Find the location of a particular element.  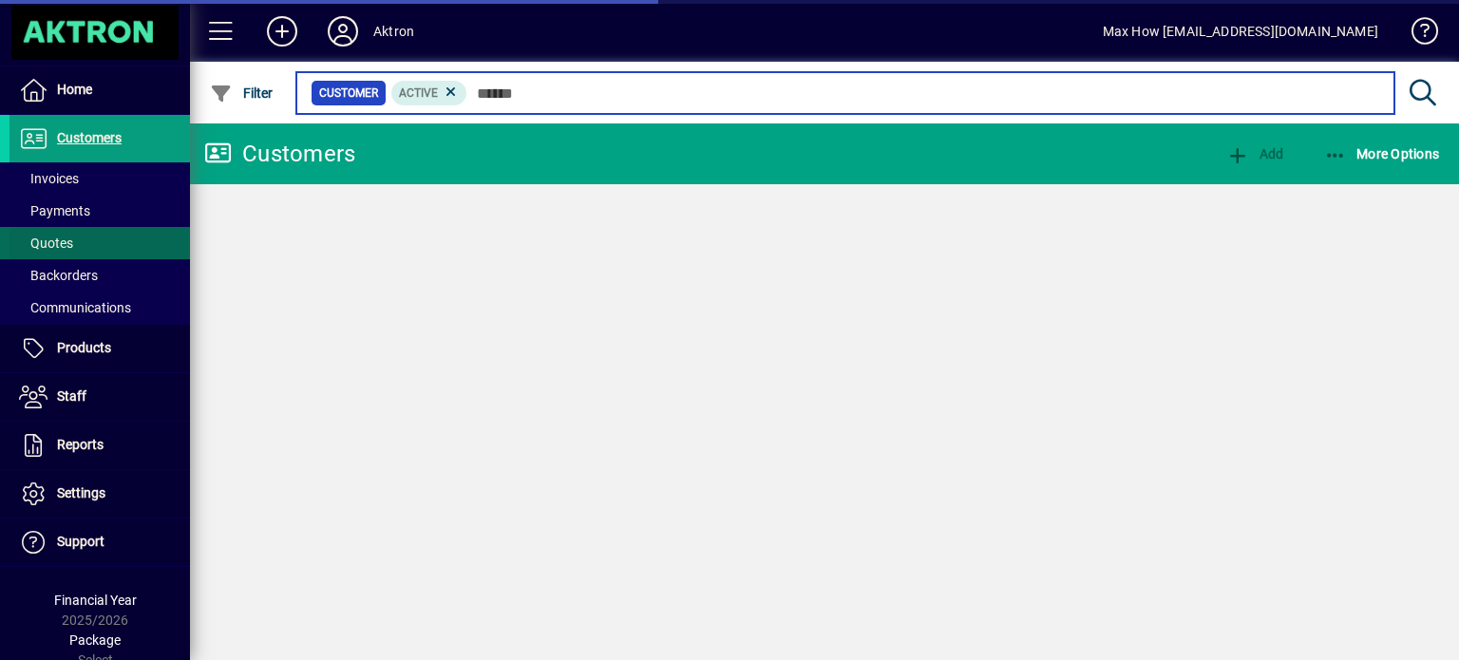

span: Home is located at coordinates (74, 89).